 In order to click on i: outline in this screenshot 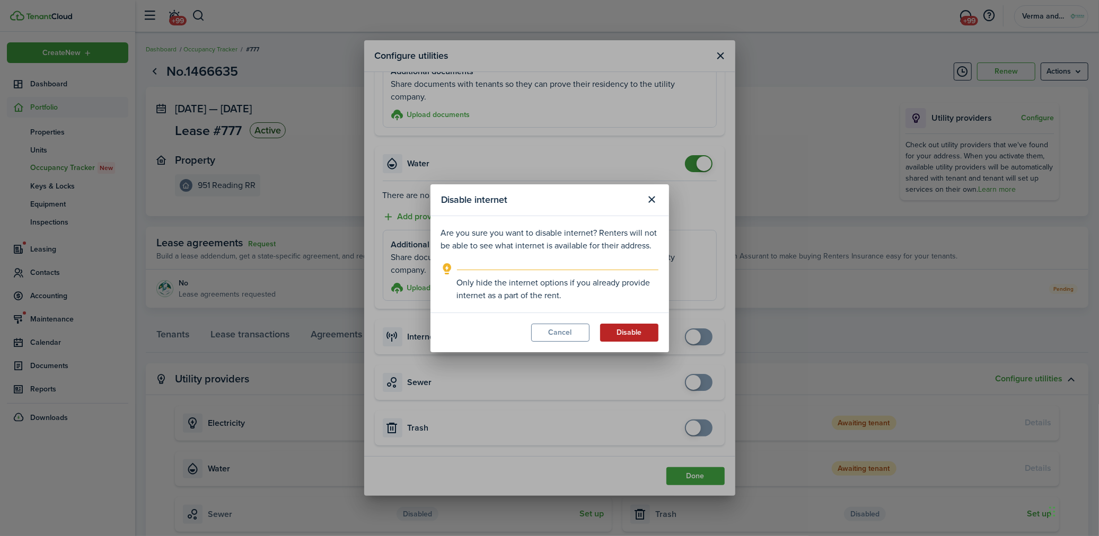, I will do `click(447, 269)`.